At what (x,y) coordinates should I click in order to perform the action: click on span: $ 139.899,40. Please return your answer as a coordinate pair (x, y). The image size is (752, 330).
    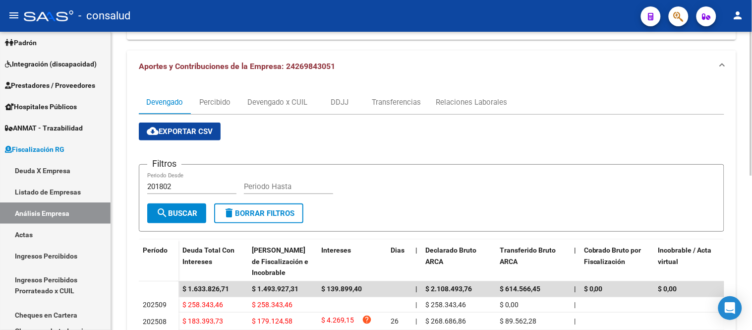
    Looking at the image, I should click on (342, 289).